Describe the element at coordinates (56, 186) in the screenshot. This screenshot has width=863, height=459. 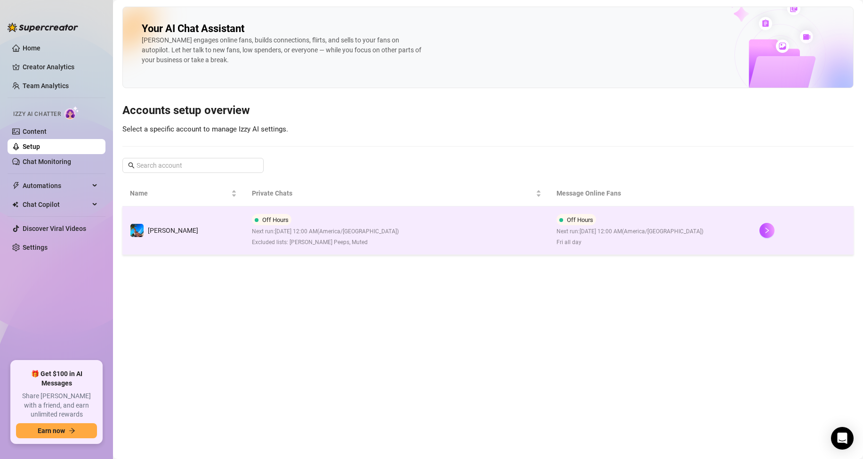
I see `span: Automations` at that location.